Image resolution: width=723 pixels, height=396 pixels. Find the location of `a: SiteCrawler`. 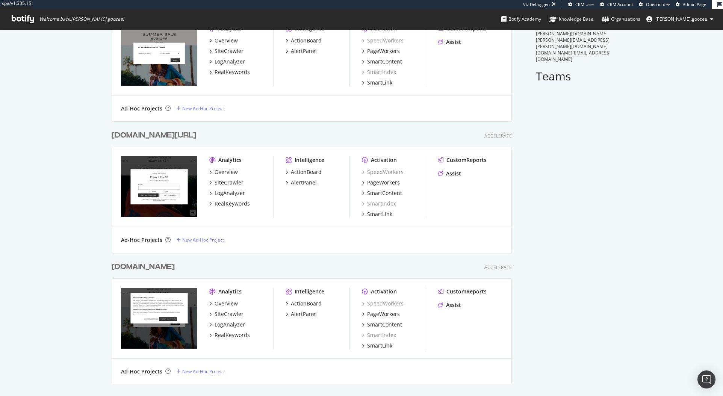

a: SiteCrawler is located at coordinates (226, 314).